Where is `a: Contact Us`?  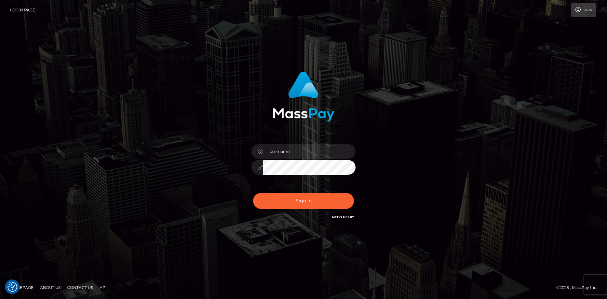
a: Contact Us is located at coordinates (80, 287).